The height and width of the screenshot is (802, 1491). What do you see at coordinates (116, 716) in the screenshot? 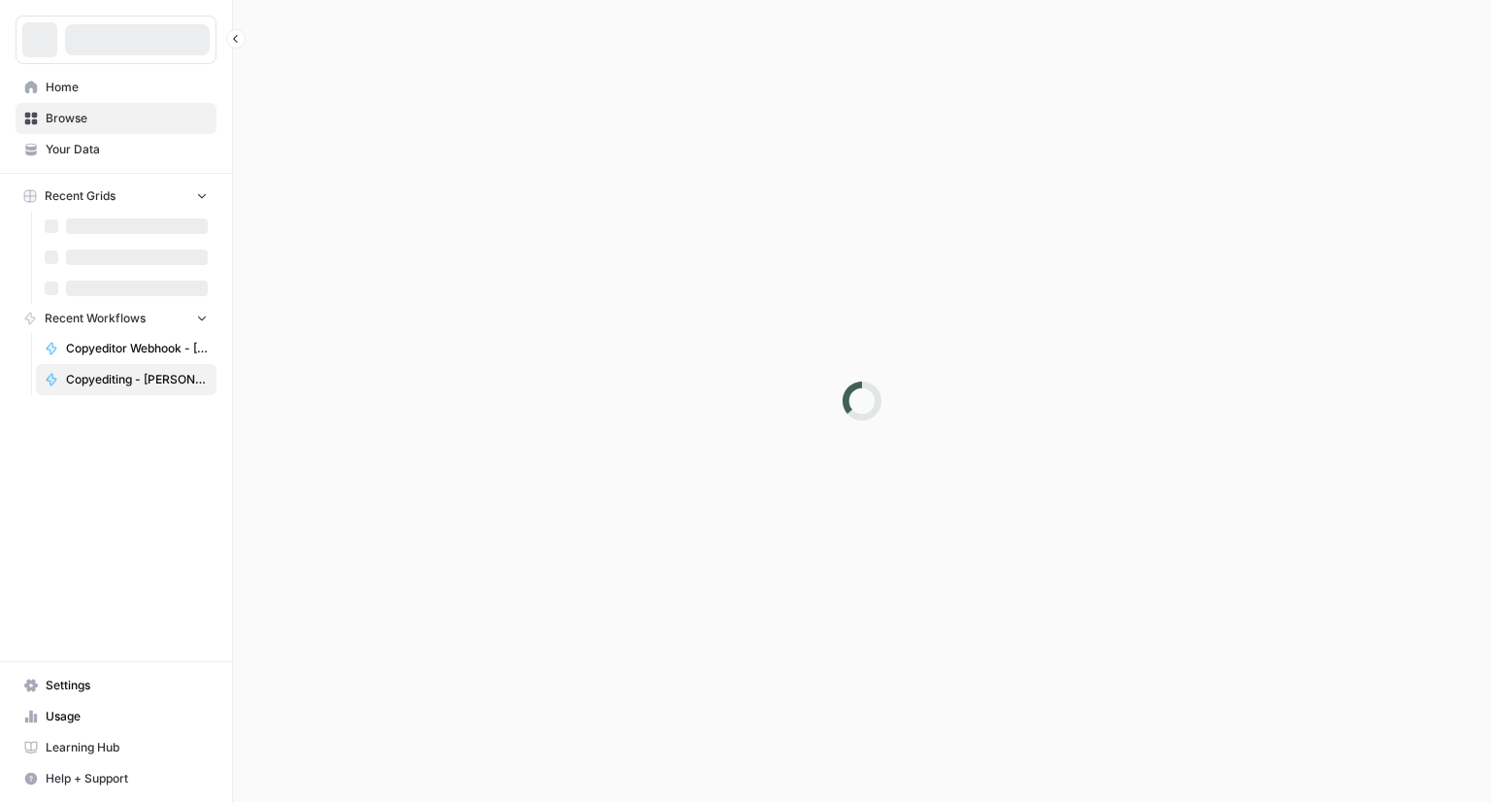
I see `a: Usage` at bounding box center [116, 716].